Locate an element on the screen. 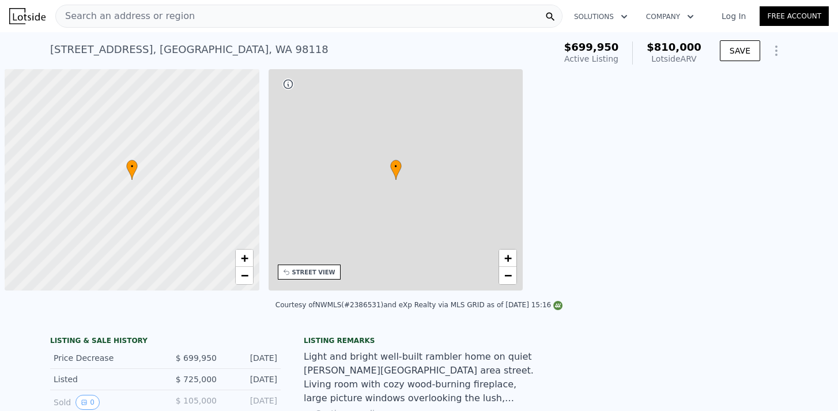 The width and height of the screenshot is (838, 411). span: $ 725,000 is located at coordinates (196, 379).